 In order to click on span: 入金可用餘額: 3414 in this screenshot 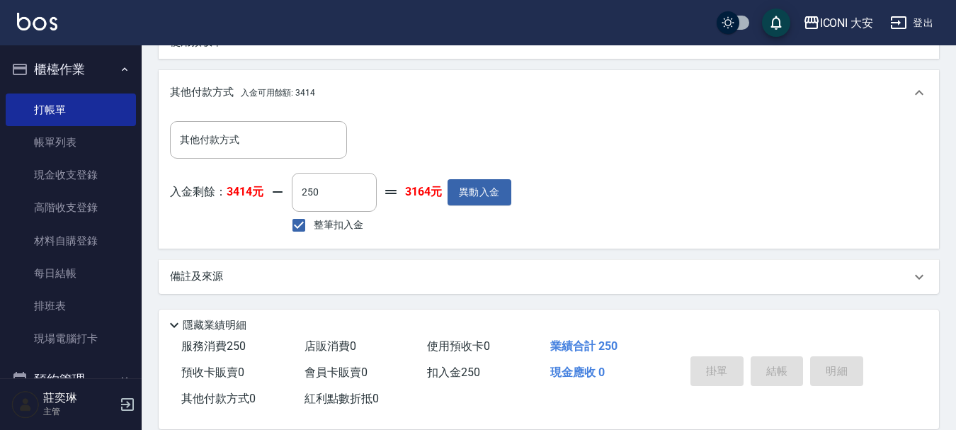, I will do `click(278, 93)`.